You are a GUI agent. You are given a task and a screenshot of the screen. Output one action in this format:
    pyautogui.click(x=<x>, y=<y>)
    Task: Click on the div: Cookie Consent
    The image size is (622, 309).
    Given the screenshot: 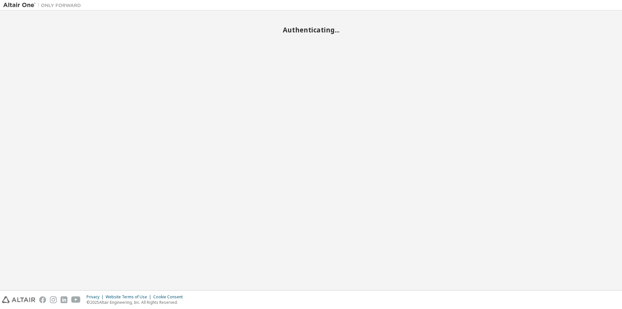 What is the action you would take?
    pyautogui.click(x=170, y=297)
    